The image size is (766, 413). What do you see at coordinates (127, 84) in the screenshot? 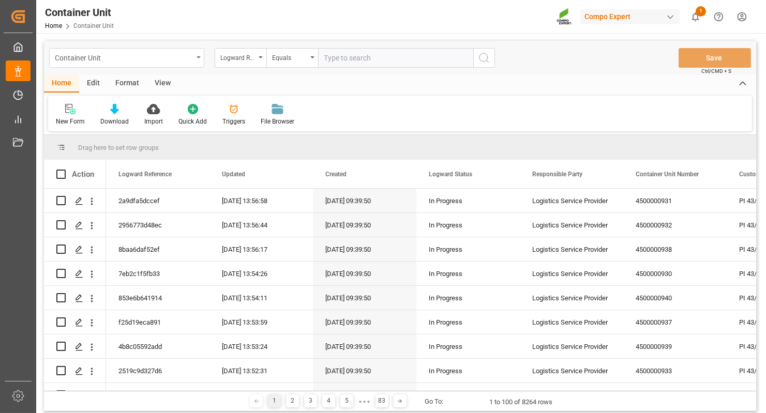
I see `div: Format` at bounding box center [127, 84].